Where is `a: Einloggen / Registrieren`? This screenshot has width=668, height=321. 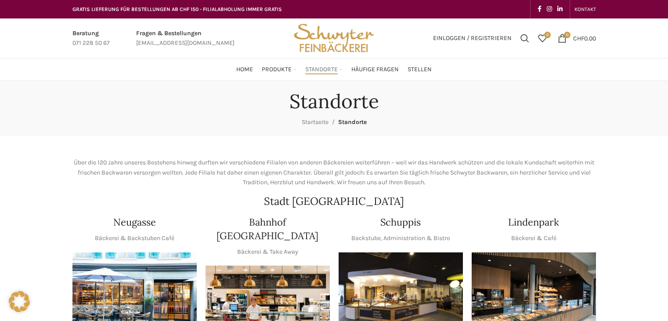
a: Einloggen / Registrieren is located at coordinates (472, 38).